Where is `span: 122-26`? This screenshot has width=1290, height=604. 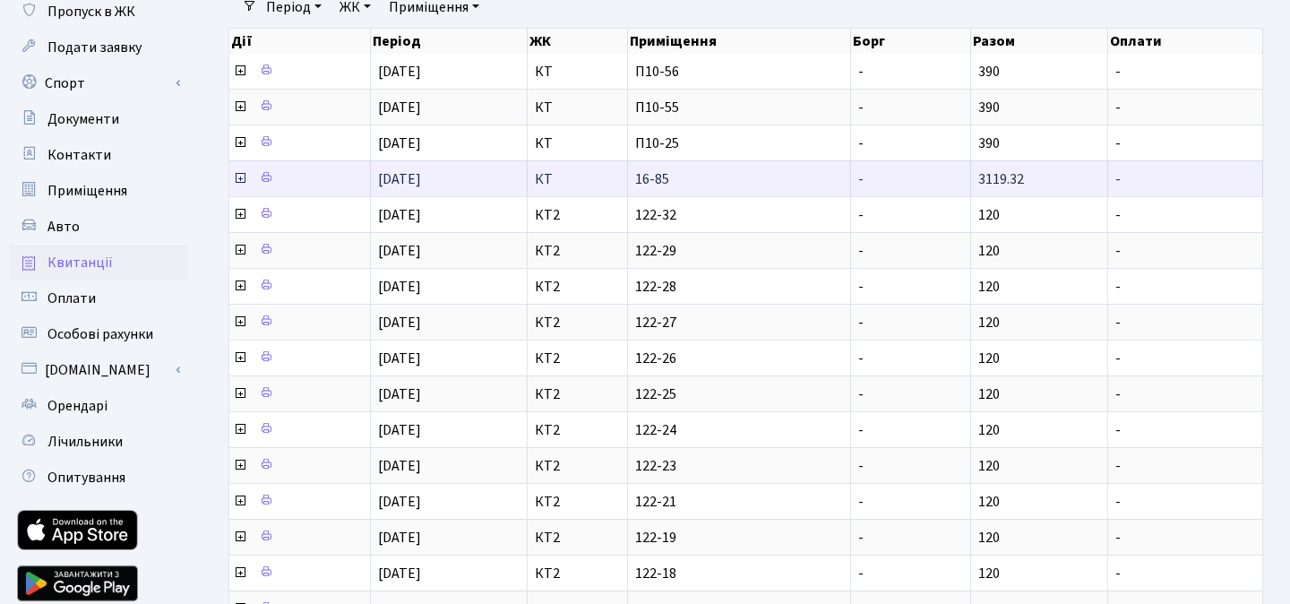
span: 122-26 is located at coordinates (739, 358).